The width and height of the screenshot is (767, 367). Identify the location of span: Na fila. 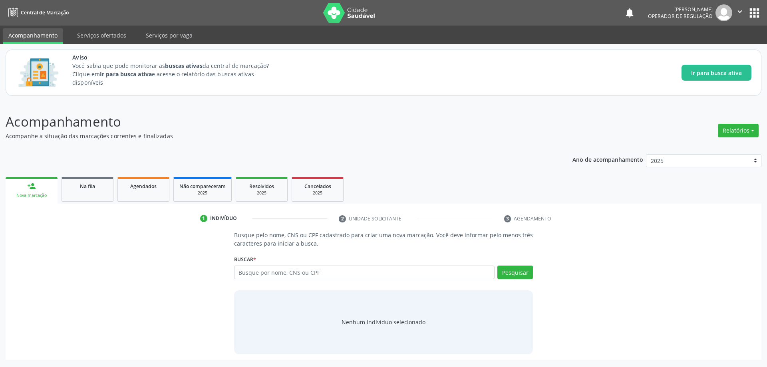
(88, 186).